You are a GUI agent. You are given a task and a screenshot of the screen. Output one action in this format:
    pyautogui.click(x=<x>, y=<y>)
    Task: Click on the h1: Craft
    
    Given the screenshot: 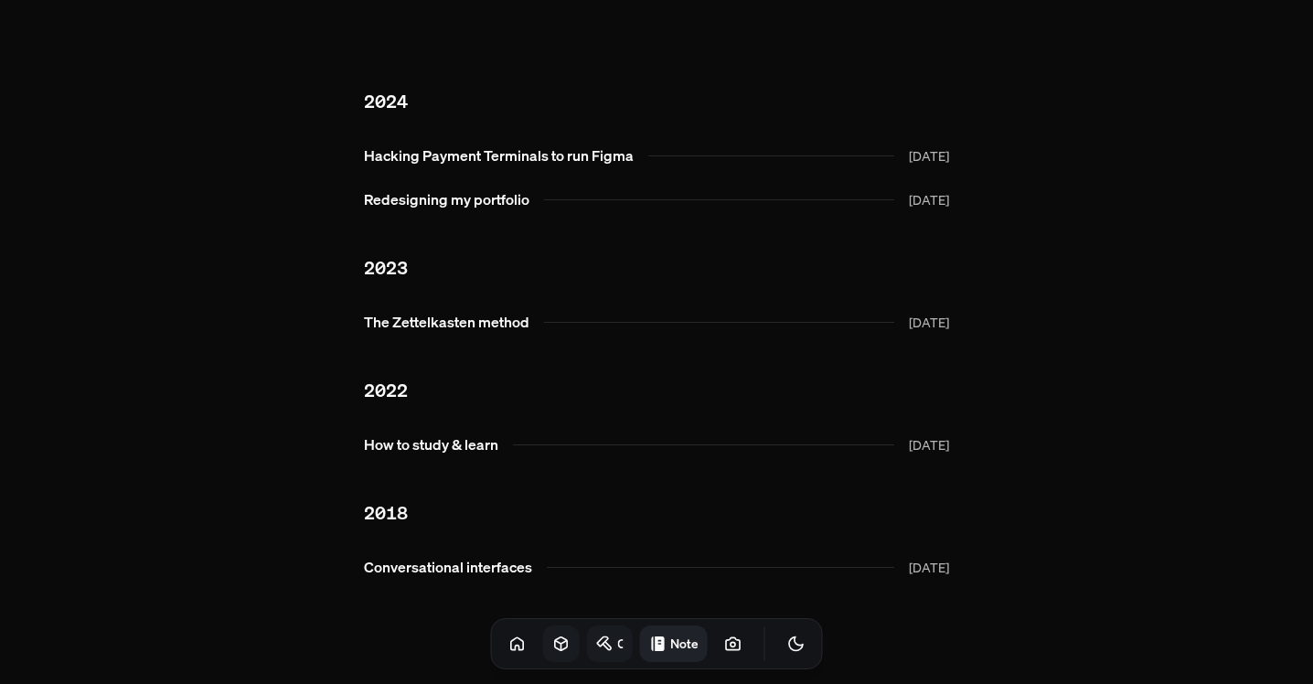 What is the action you would take?
    pyautogui.click(x=620, y=643)
    